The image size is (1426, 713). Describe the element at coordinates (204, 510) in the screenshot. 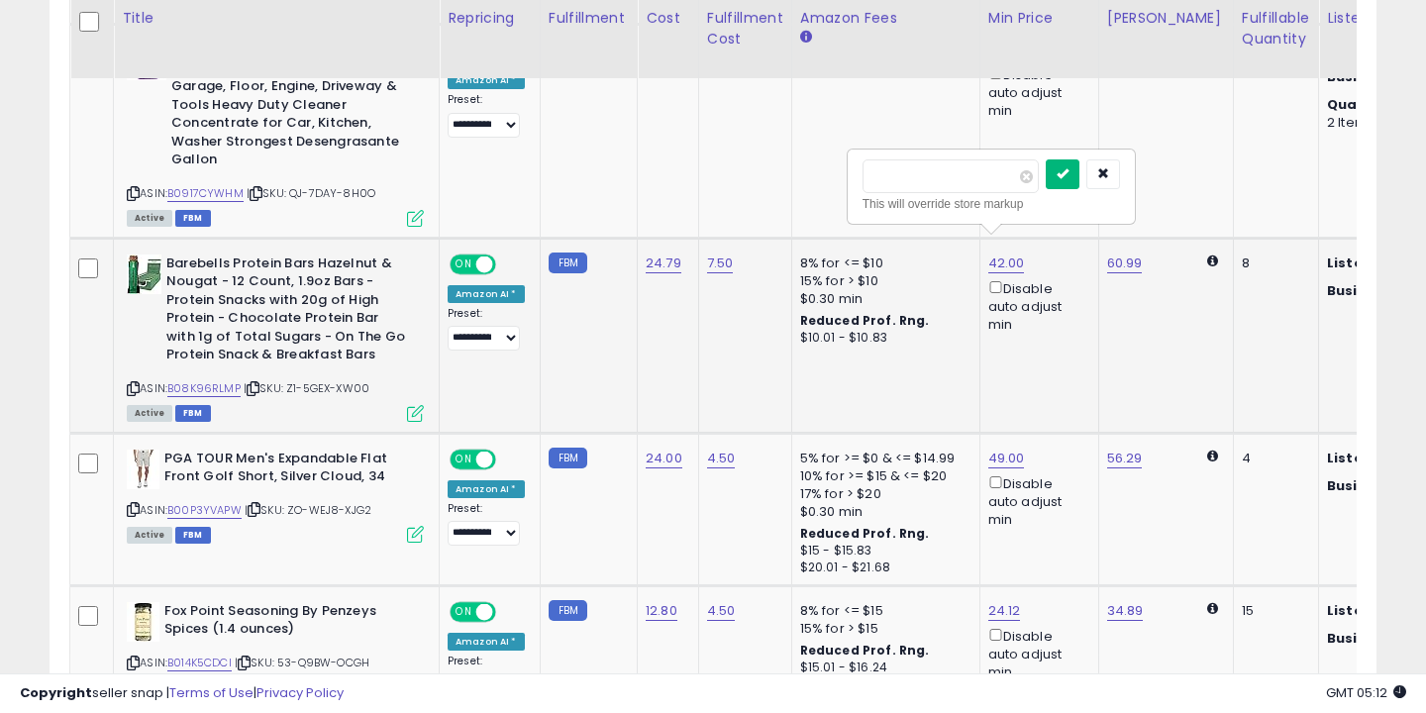

I see `a: B00P3YVAPW` at that location.